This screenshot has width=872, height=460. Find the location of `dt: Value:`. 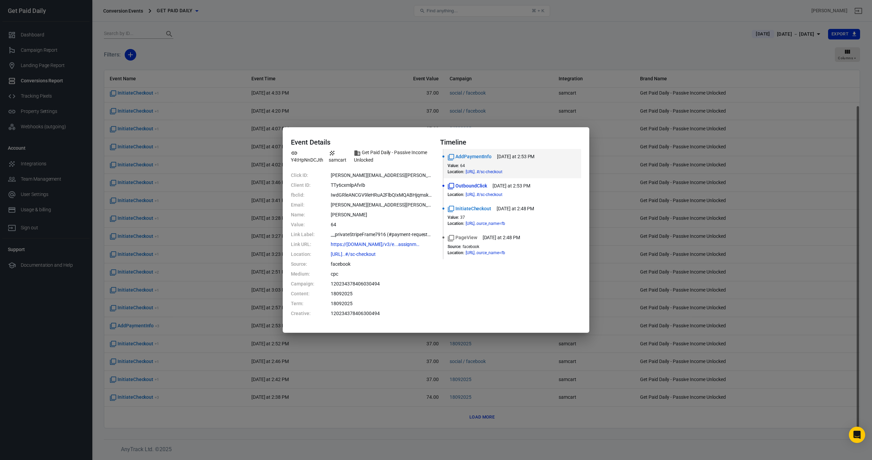

dt: Value: is located at coordinates (302, 225).